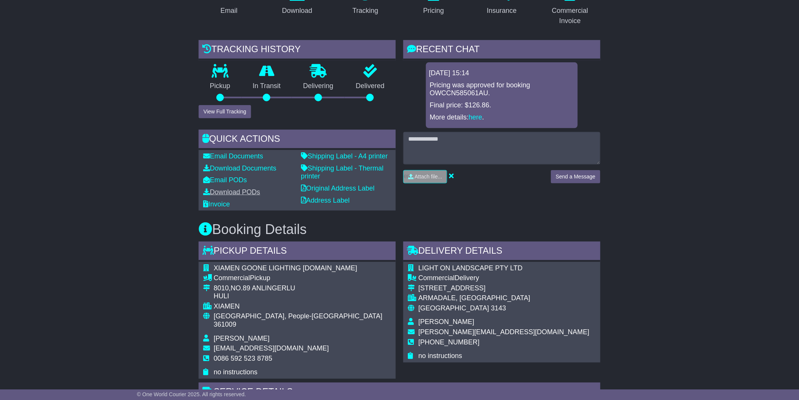 Image resolution: width=799 pixels, height=400 pixels. Describe the element at coordinates (370, 86) in the screenshot. I see `p: Delivered` at that location.